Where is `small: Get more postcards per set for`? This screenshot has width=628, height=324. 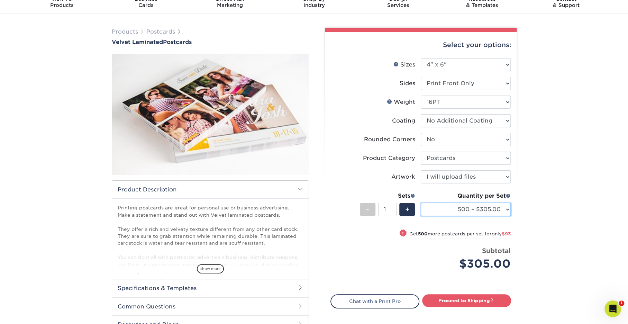
small: Get more postcards per set for is located at coordinates (460, 235).